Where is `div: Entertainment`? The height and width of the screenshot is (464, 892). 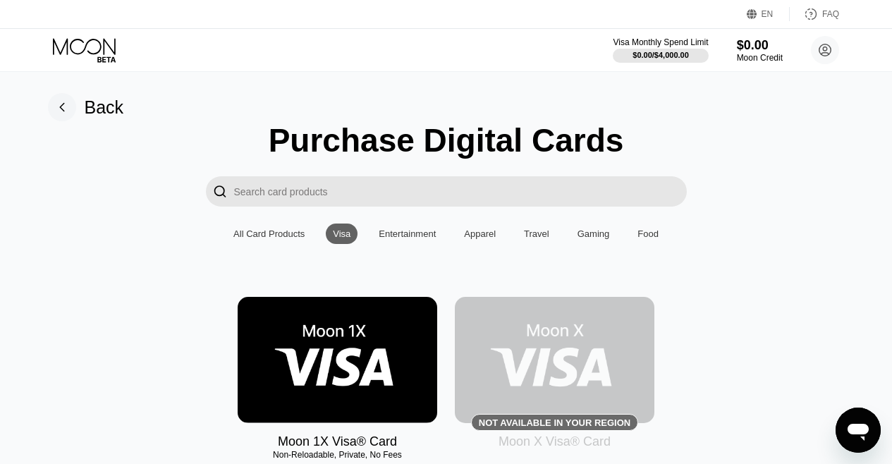
div: Entertainment is located at coordinates (407, 233).